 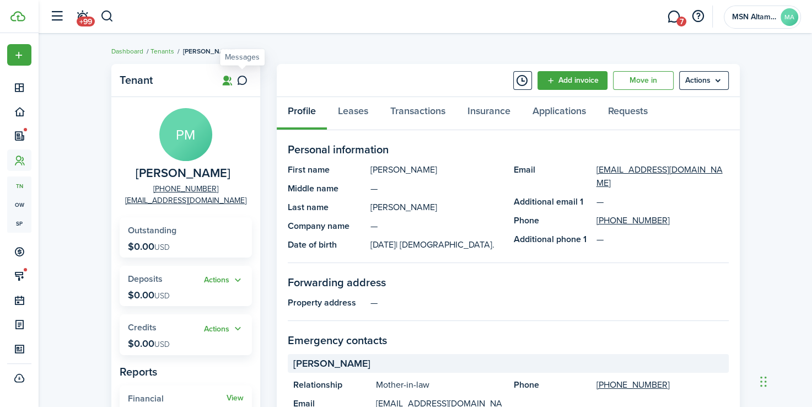 What do you see at coordinates (789, 17) in the screenshot?
I see `avatar-text: MA` at bounding box center [789, 17].